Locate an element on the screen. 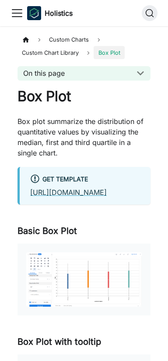 The image size is (168, 361). p: Box plot summarize the distribution of quantitative values by visualizing the median, first and t... is located at coordinates (84, 137).